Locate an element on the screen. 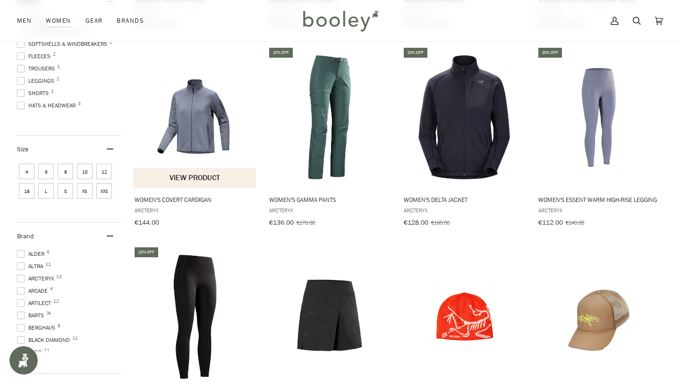 The image size is (680, 384). span: Black Diamond is located at coordinates (45, 340).